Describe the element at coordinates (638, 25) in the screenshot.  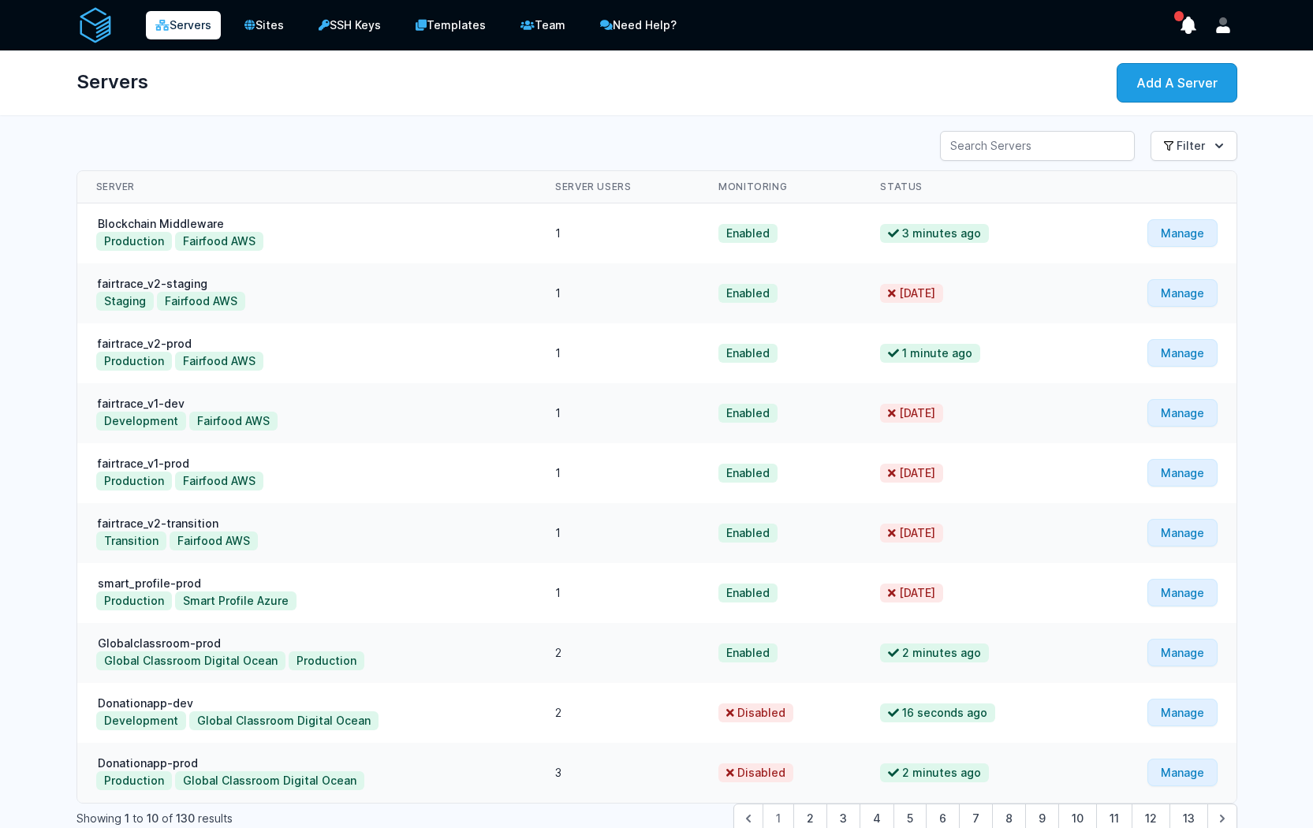
I see `a: Need Help?` at that location.